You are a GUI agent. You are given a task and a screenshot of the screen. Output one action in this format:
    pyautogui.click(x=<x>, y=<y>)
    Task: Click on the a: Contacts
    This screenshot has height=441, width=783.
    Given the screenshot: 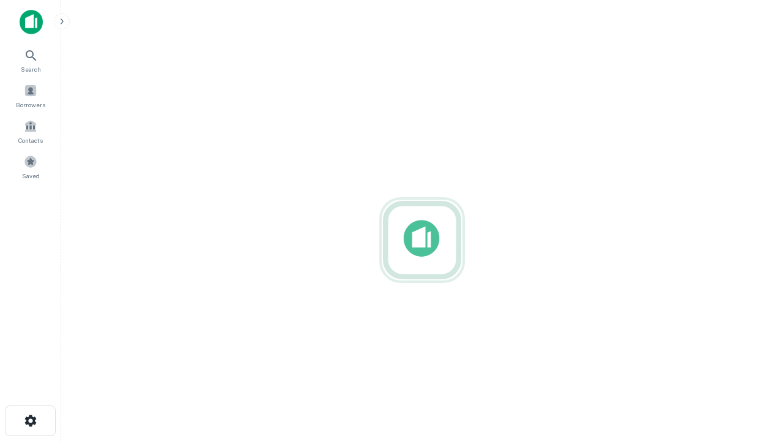 What is the action you would take?
    pyautogui.click(x=31, y=131)
    